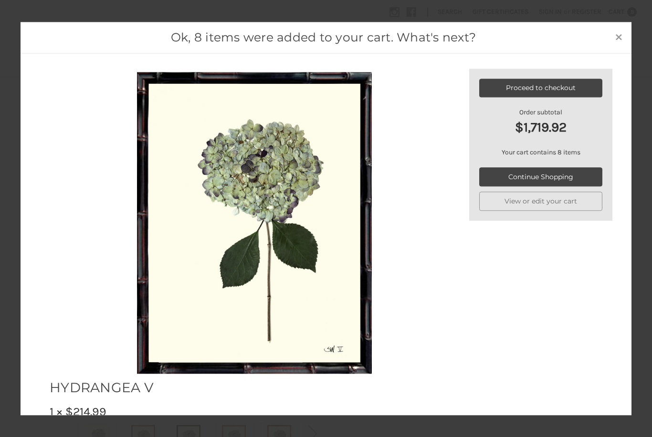 The width and height of the screenshot is (652, 437). Describe the element at coordinates (540, 202) in the screenshot. I see `a: View or edit your cart` at that location.